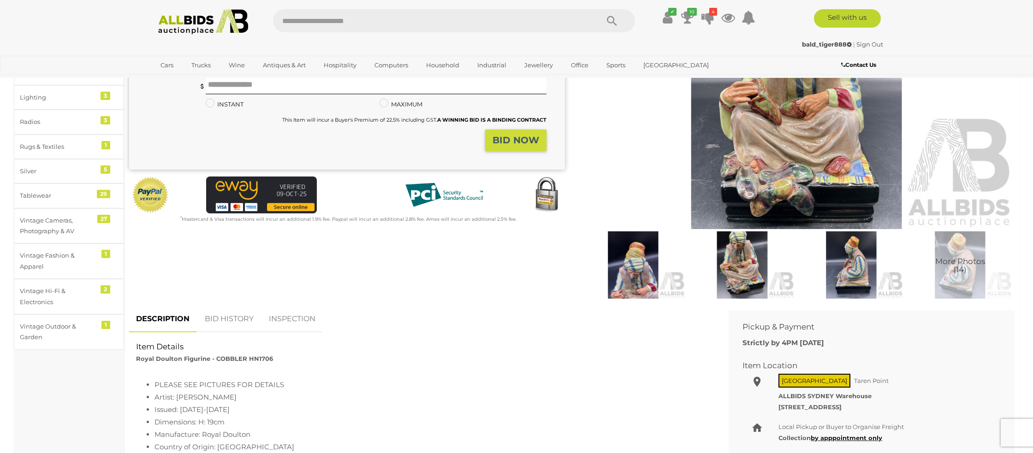  I want to click on a: Vintage Outdoor & Garden 1, so click(69, 332).